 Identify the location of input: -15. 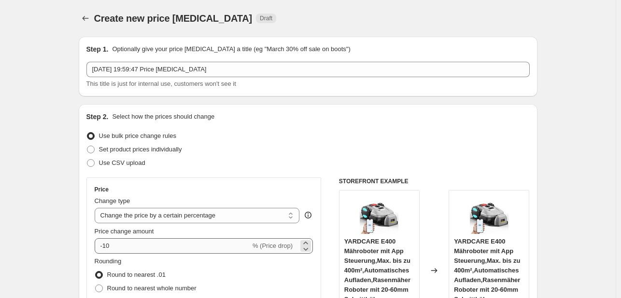
(172, 246).